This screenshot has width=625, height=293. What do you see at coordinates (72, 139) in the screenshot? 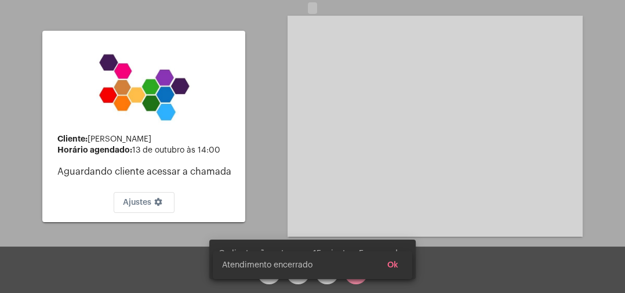
I see `strong: Cliente:` at bounding box center [72, 139].